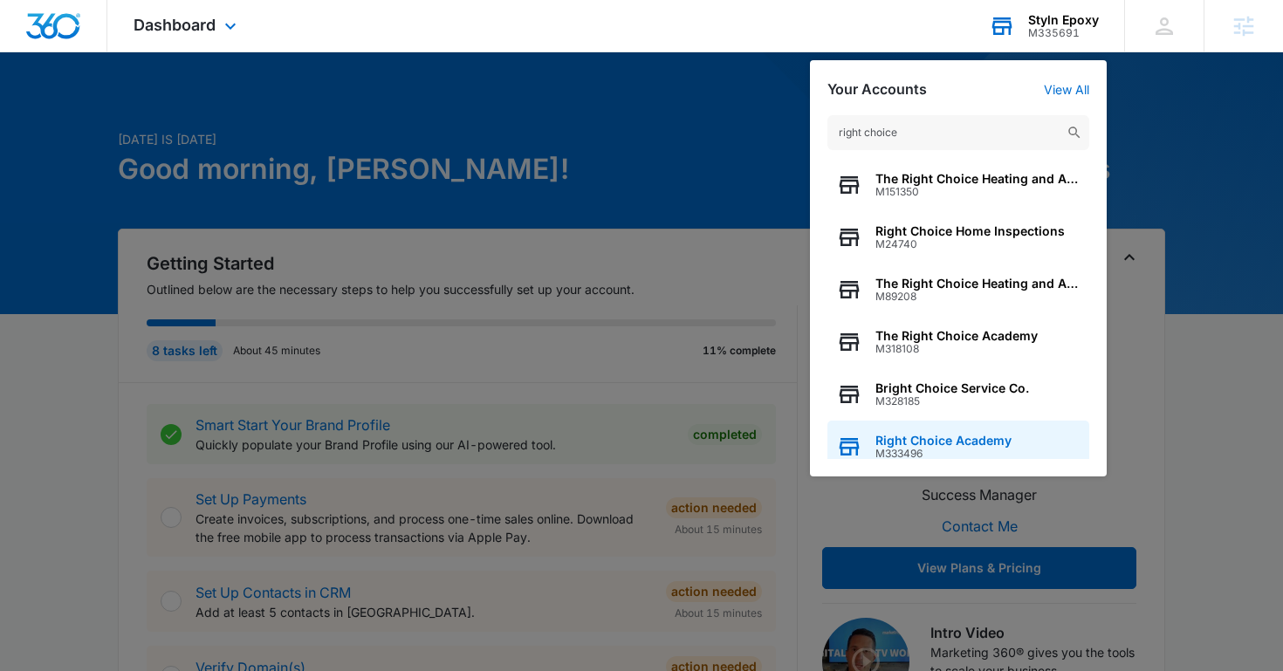 Image resolution: width=1283 pixels, height=671 pixels. I want to click on button: Bright Choice Service Co.M328185, so click(958, 394).